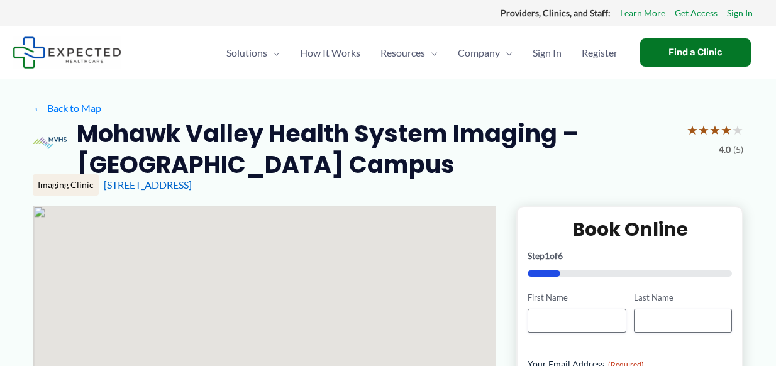  What do you see at coordinates (560, 255) in the screenshot?
I see `span: 6` at bounding box center [560, 255].